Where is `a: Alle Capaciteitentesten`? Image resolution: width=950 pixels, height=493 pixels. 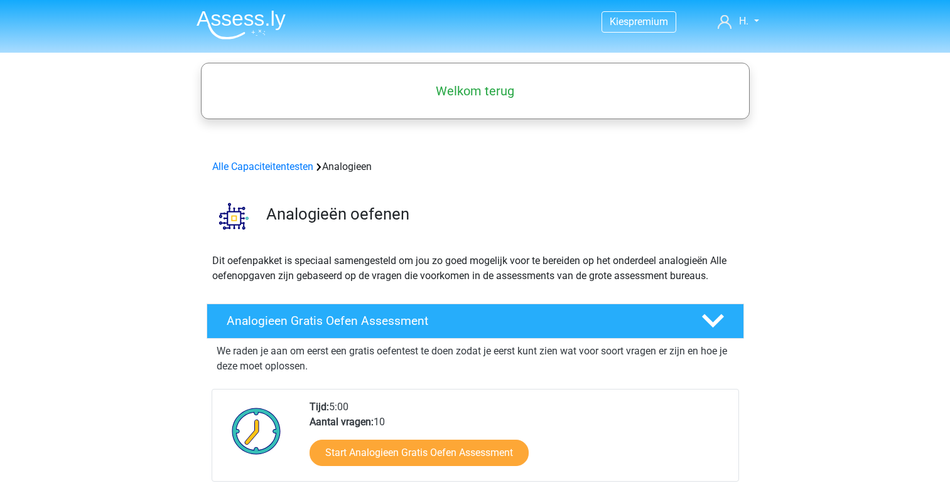
a: Alle Capaciteitentesten is located at coordinates (262, 166).